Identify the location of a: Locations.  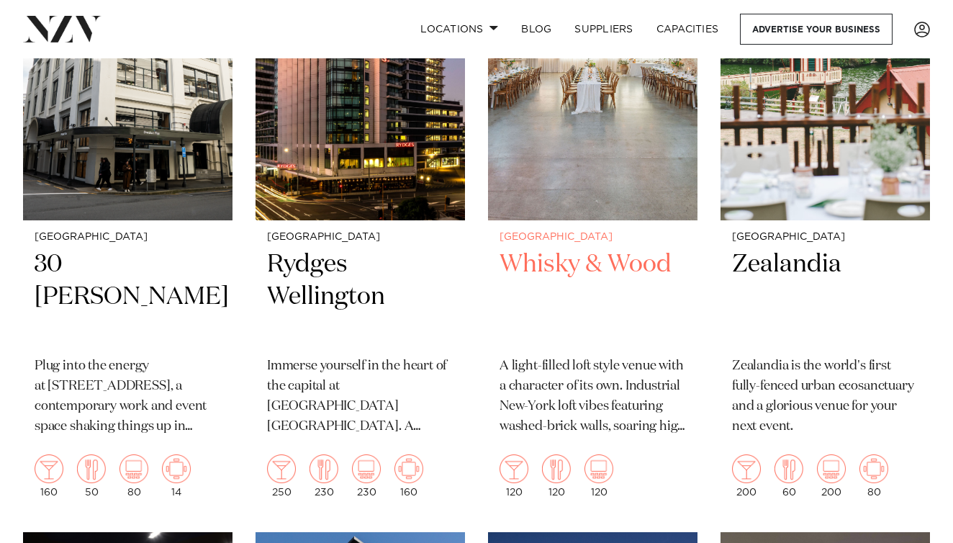
(459, 29).